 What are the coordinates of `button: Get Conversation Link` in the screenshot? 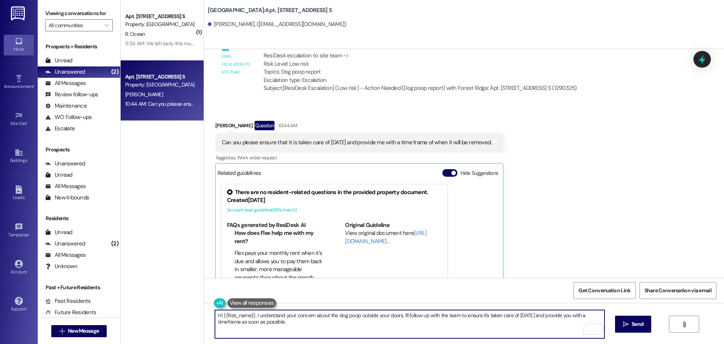 It's located at (605, 290).